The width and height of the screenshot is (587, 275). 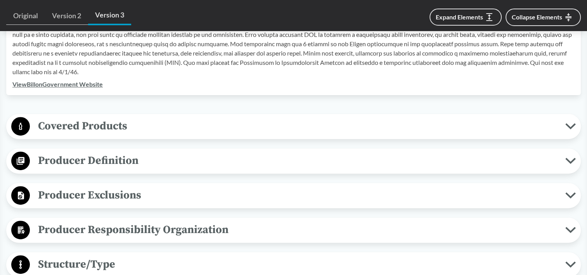 What do you see at coordinates (293, 161) in the screenshot?
I see `button: Producer Definition` at bounding box center [293, 161].